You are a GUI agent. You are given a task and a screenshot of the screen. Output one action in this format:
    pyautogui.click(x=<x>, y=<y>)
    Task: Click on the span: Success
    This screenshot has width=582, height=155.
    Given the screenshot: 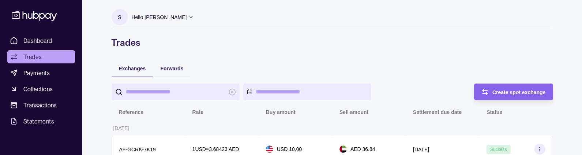 What is the action you would take?
    pyautogui.click(x=498, y=149)
    